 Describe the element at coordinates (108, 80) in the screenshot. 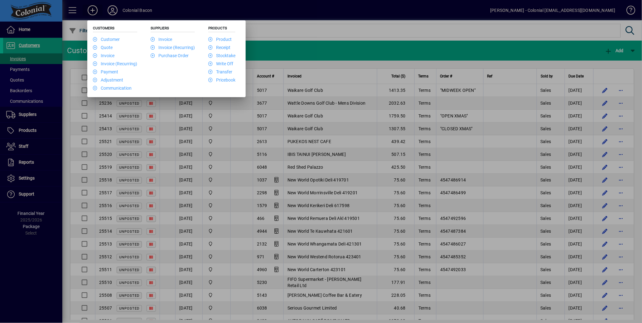

I see `a: Adjustment` at that location.